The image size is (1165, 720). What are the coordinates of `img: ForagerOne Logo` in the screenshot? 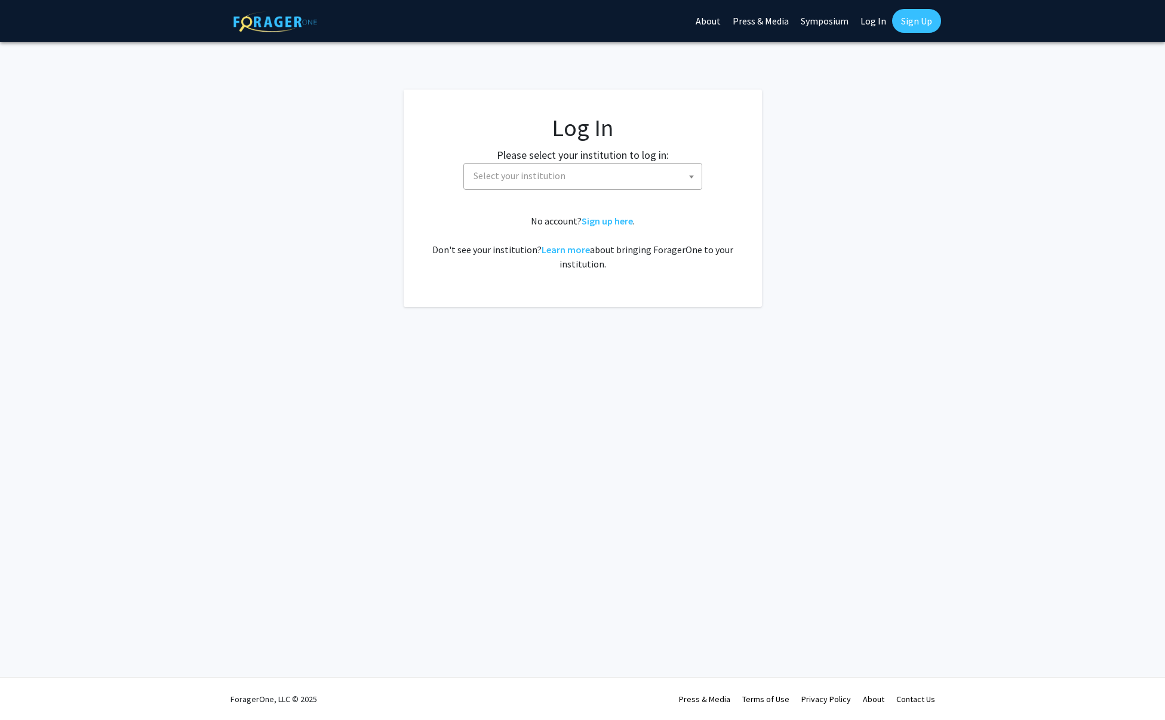 It's located at (275, 21).